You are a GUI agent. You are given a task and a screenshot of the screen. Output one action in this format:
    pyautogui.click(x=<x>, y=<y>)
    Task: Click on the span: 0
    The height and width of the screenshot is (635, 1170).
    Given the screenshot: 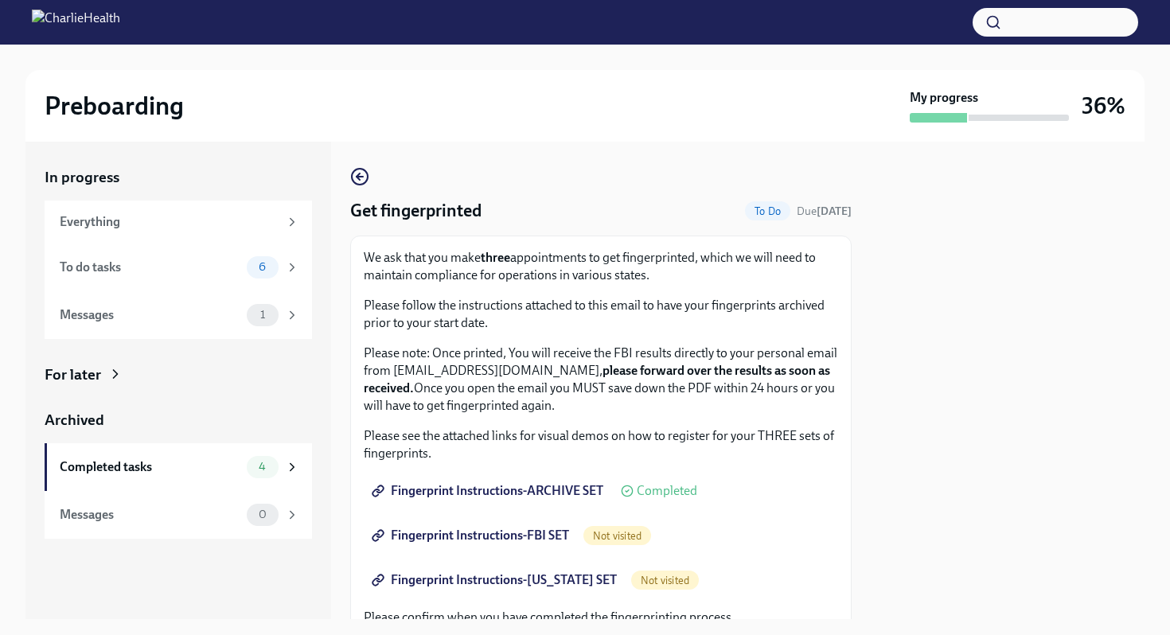 What is the action you would take?
    pyautogui.click(x=263, y=514)
    